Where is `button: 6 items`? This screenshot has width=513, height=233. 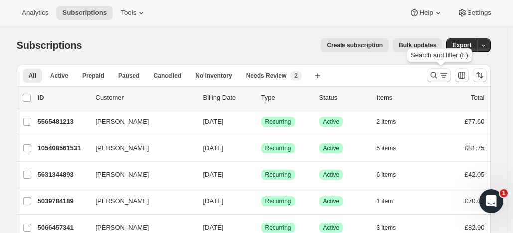
button: 6 items is located at coordinates (392, 175).